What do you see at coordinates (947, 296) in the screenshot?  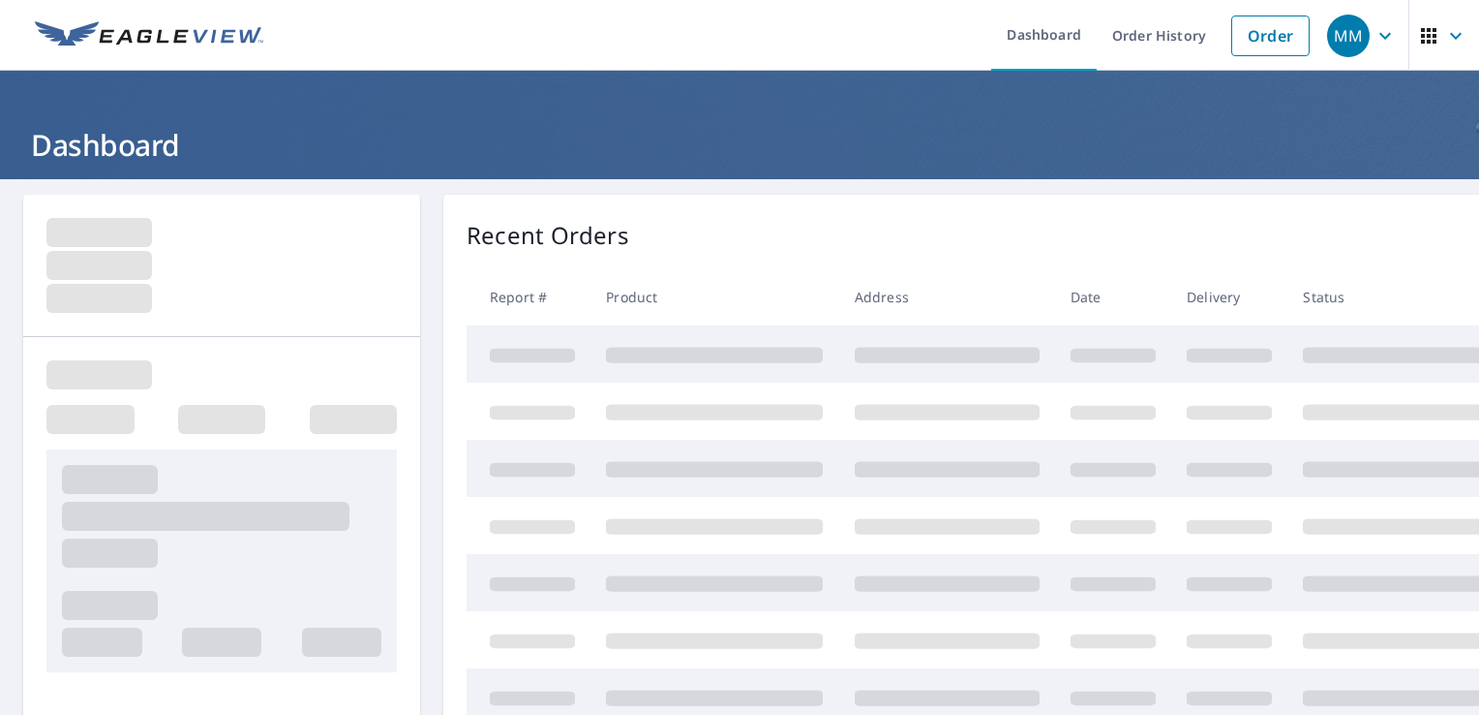 I see `th: Address` at bounding box center [947, 296].